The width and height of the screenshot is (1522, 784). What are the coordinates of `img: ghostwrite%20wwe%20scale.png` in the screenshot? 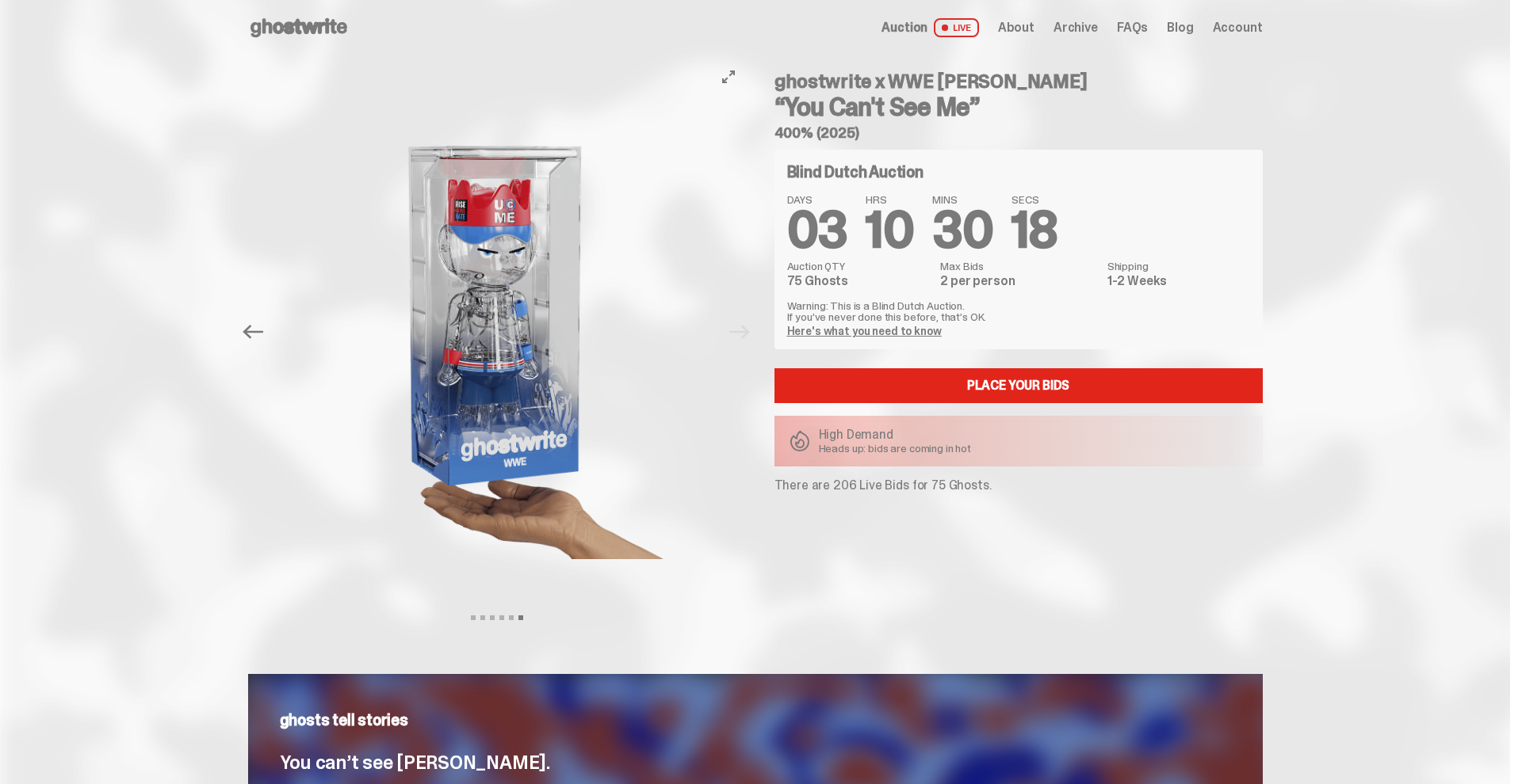 It's located at (497, 332).